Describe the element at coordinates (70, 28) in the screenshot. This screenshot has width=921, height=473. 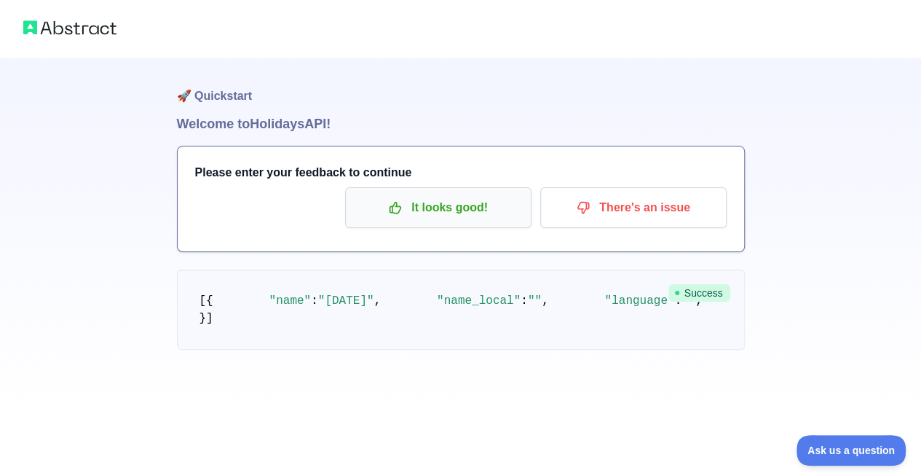
I see `img: Abstract logo` at that location.